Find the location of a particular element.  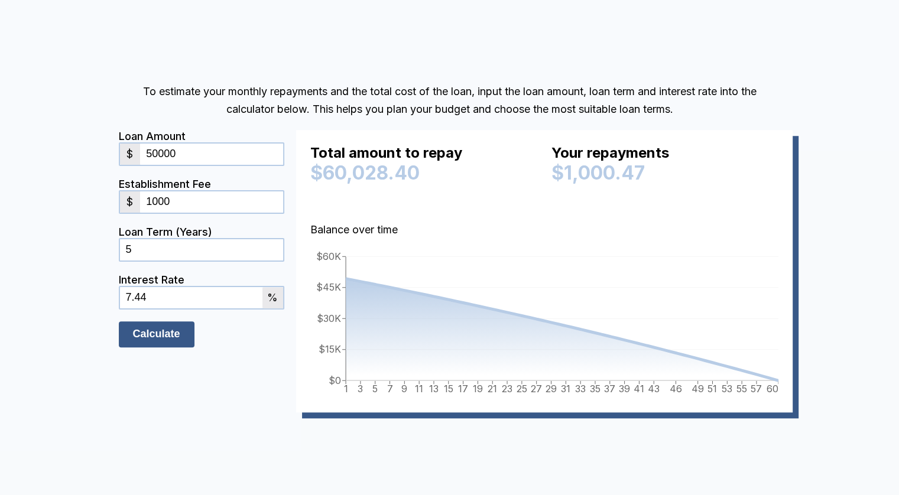

tspan: 57 is located at coordinates (756, 388).